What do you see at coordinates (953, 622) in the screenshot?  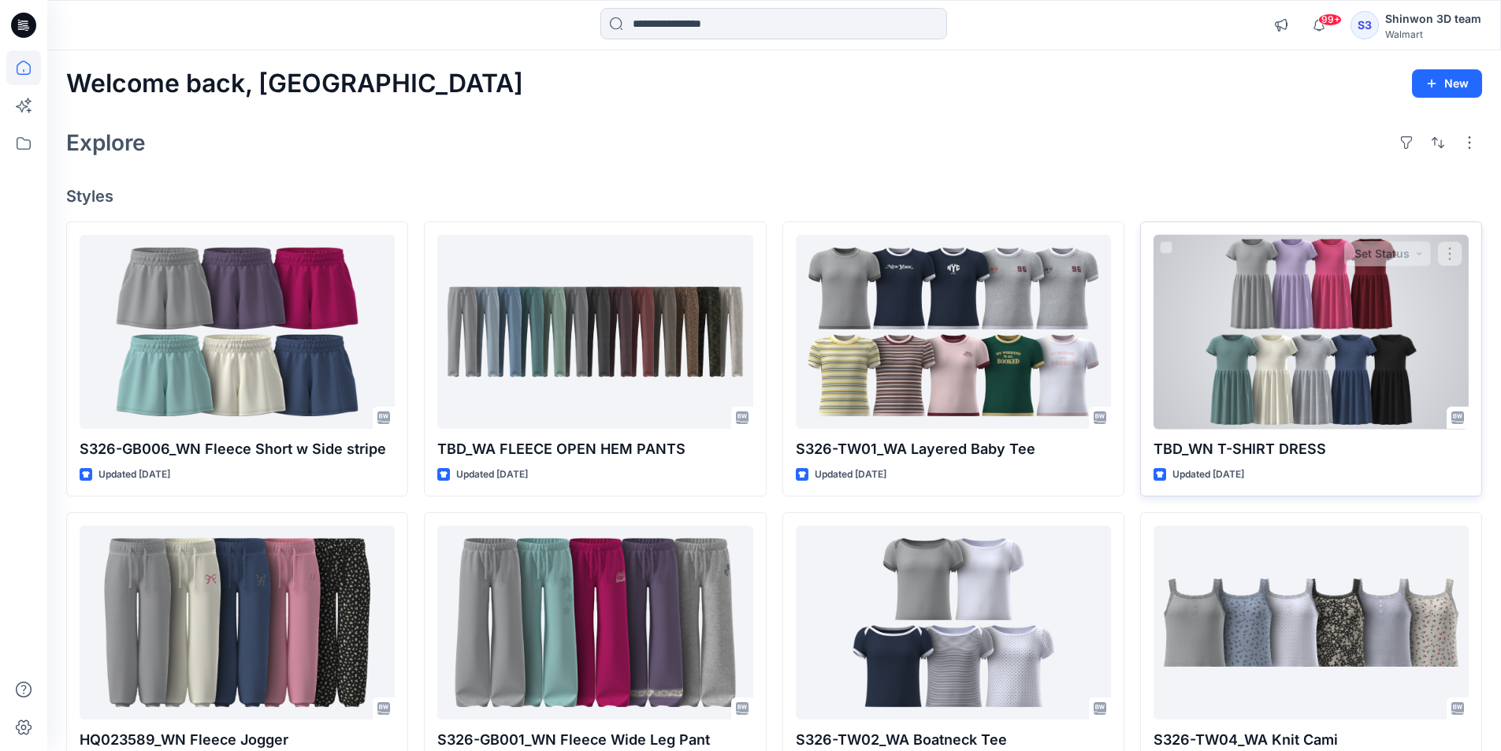 I see `a: S326-TW02_WA Boatneck Tee` at bounding box center [953, 622].